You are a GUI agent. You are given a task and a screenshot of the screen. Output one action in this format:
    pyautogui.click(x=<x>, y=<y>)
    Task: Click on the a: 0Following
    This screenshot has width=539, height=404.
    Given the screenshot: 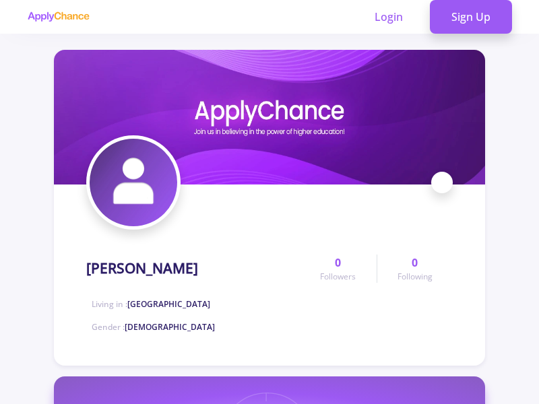 What is the action you would take?
    pyautogui.click(x=414, y=269)
    